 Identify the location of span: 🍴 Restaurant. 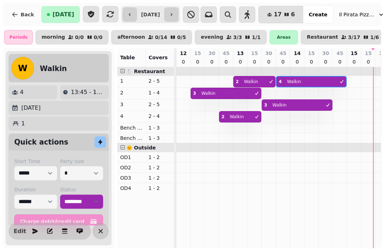
(146, 71).